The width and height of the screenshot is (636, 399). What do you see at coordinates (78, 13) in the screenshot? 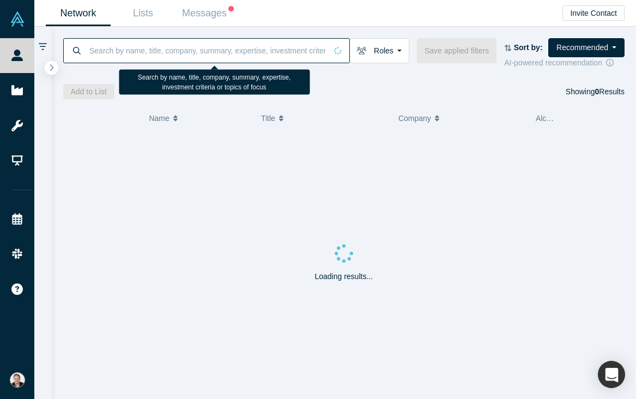
I see `a: Network` at bounding box center [78, 13].